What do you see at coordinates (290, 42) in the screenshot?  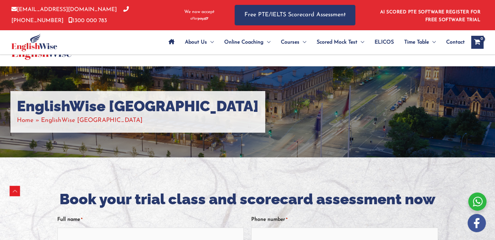 I see `span: Courses` at bounding box center [290, 42].